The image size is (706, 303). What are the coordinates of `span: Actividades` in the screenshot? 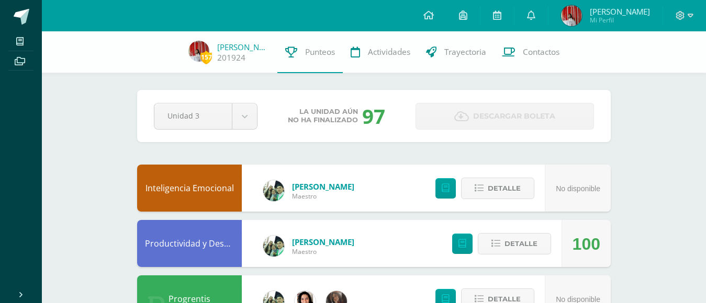 It's located at (389, 52).